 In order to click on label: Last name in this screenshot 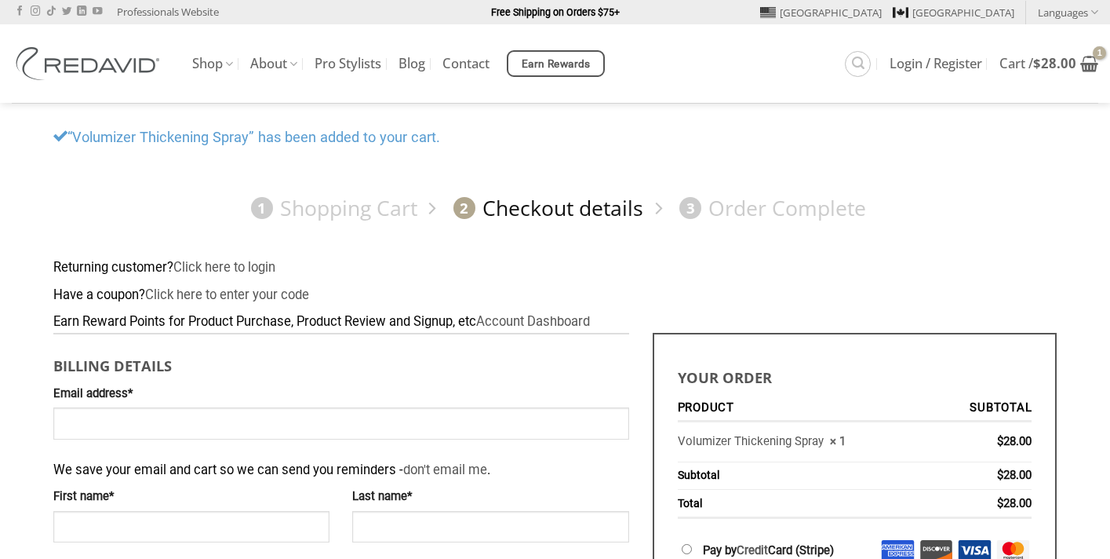, I will do `click(490, 497)`.